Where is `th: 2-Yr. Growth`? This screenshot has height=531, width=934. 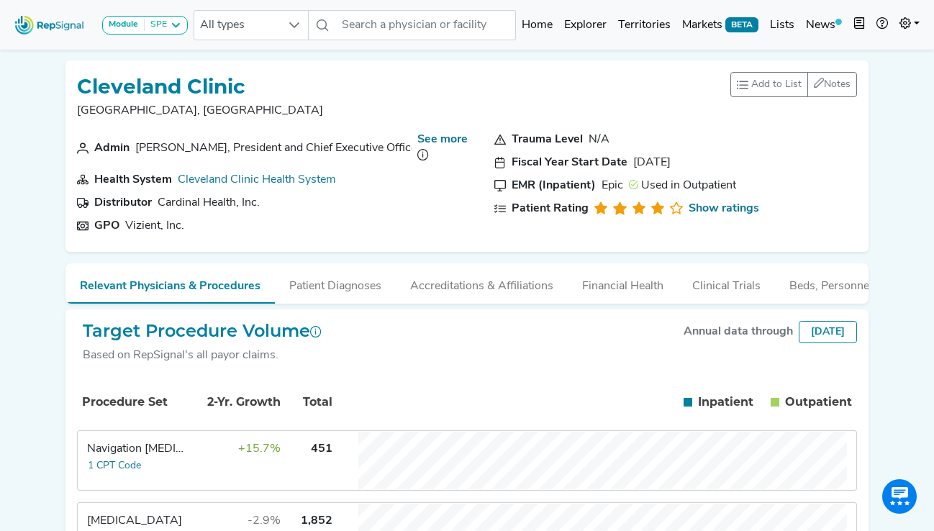
th: 2-Yr. Growth is located at coordinates (236, 402).